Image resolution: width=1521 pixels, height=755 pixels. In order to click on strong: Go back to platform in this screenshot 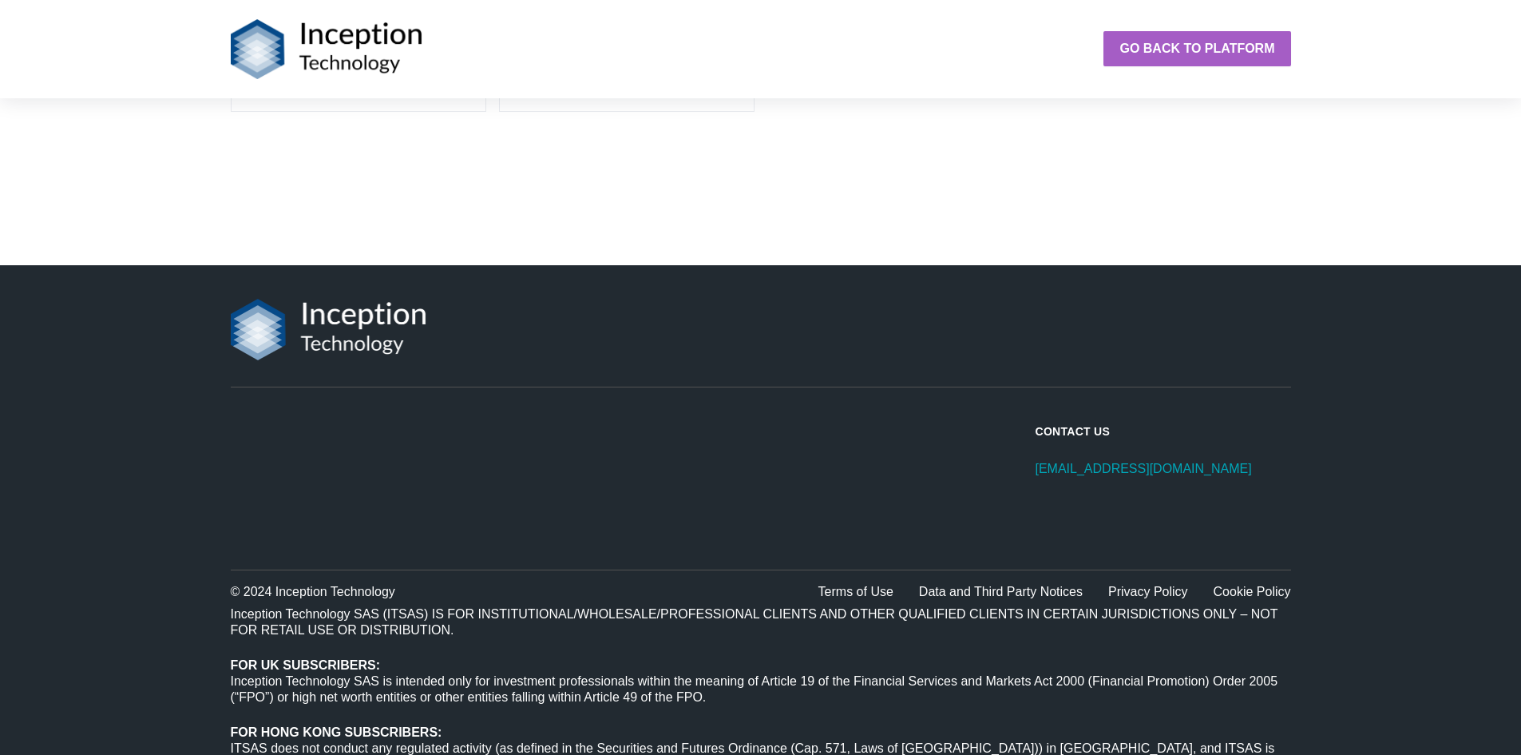, I will do `click(1197, 48)`.